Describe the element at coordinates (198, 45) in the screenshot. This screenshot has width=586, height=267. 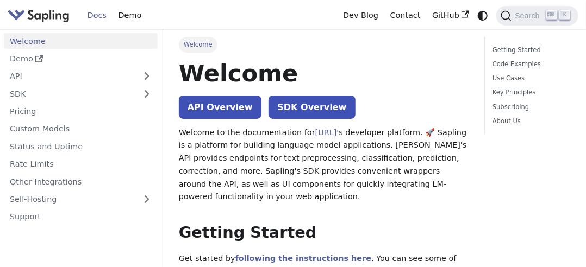
I see `span: Welcome` at that location.